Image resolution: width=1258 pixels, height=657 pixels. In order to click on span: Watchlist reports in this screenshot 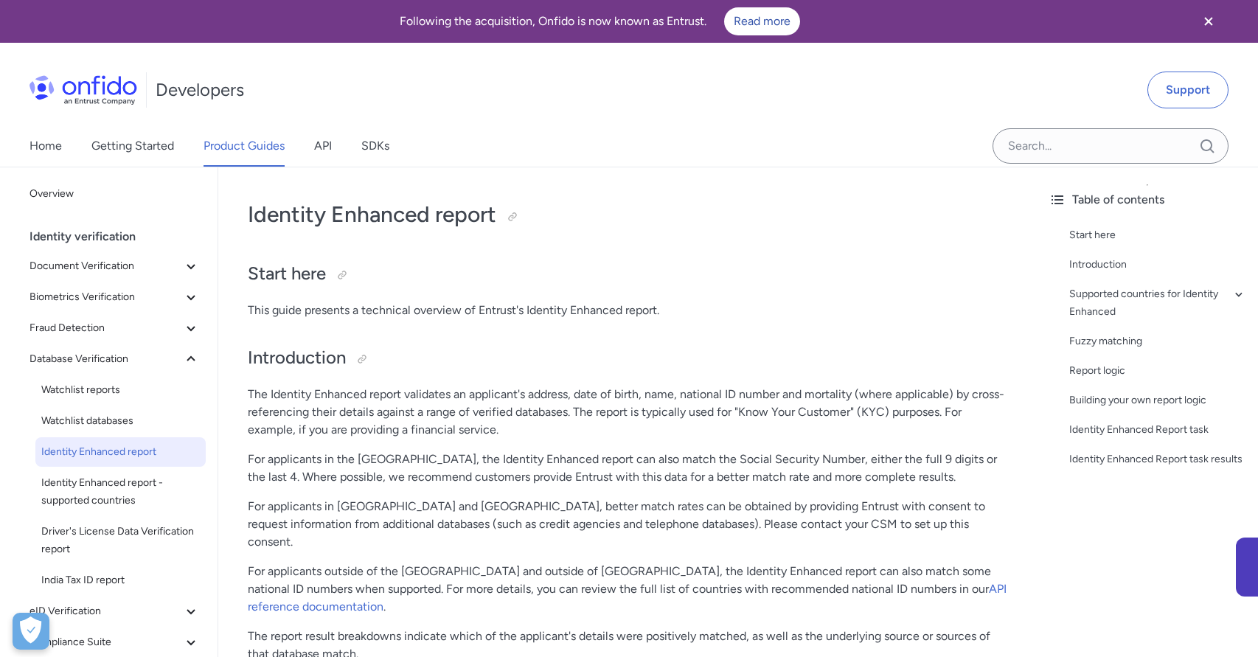, I will do `click(120, 390)`.